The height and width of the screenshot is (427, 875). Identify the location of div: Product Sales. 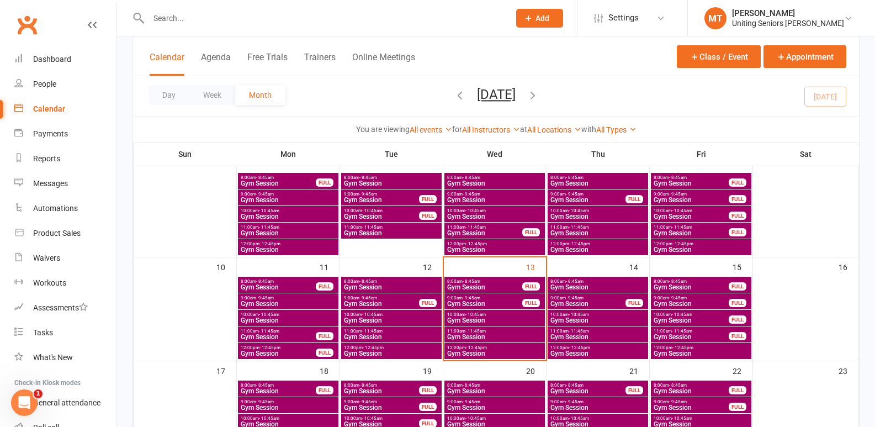
(57, 233).